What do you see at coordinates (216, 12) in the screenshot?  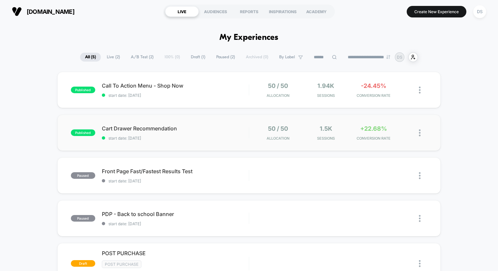 I see `div: AUDIENCES` at bounding box center [216, 12].